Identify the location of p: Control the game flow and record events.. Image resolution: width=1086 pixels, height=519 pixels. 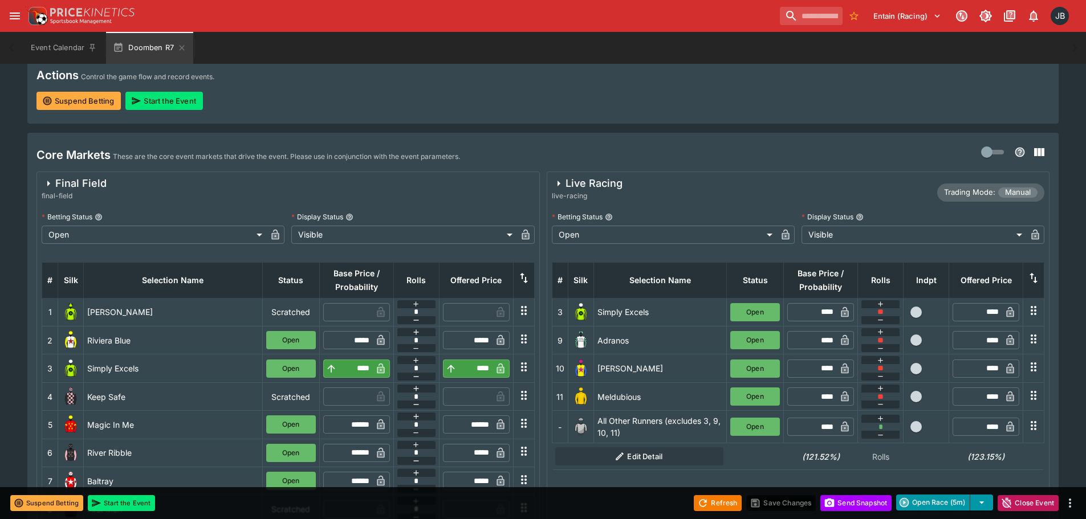
(148, 77).